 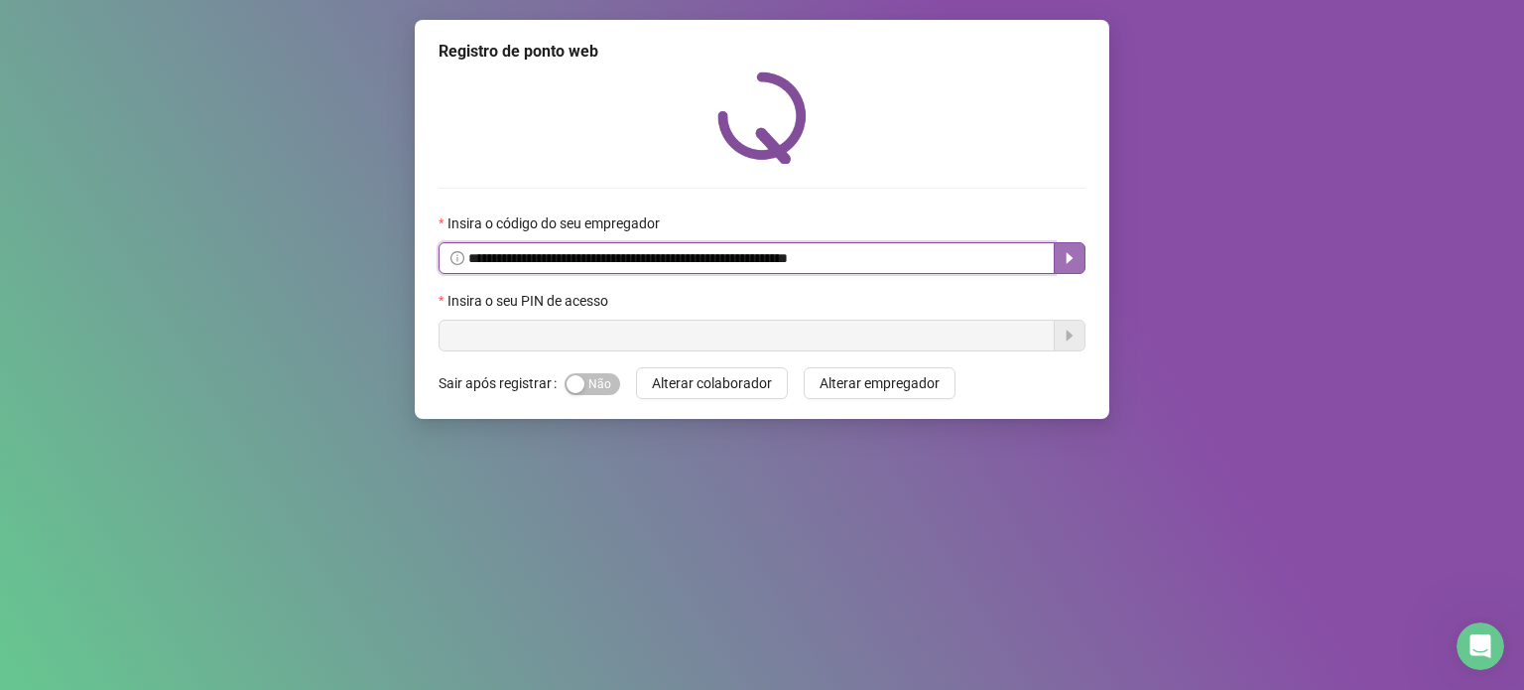 I want to click on span: Alterar empregador, so click(x=879, y=383).